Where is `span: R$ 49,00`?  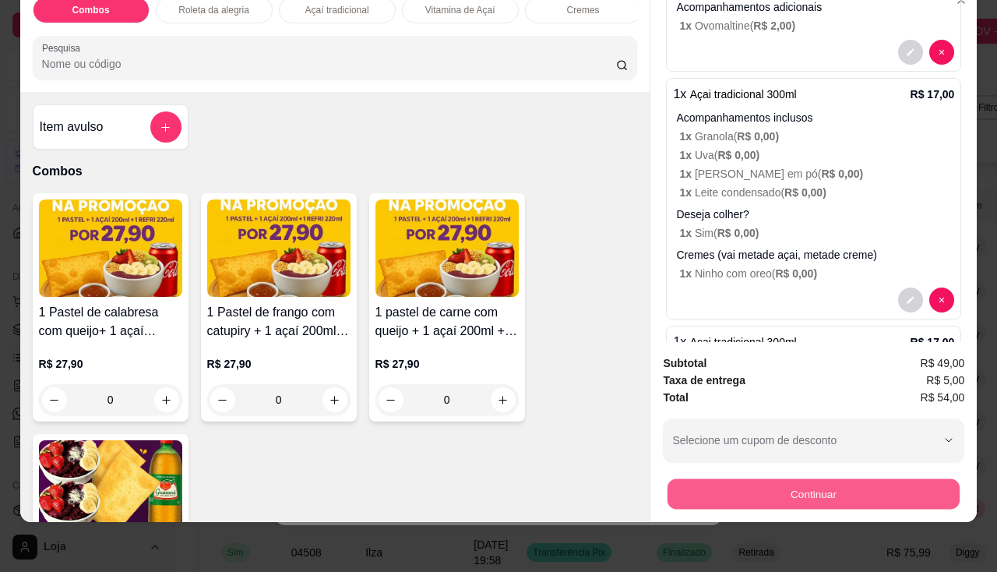 span: R$ 49,00 is located at coordinates (942, 363).